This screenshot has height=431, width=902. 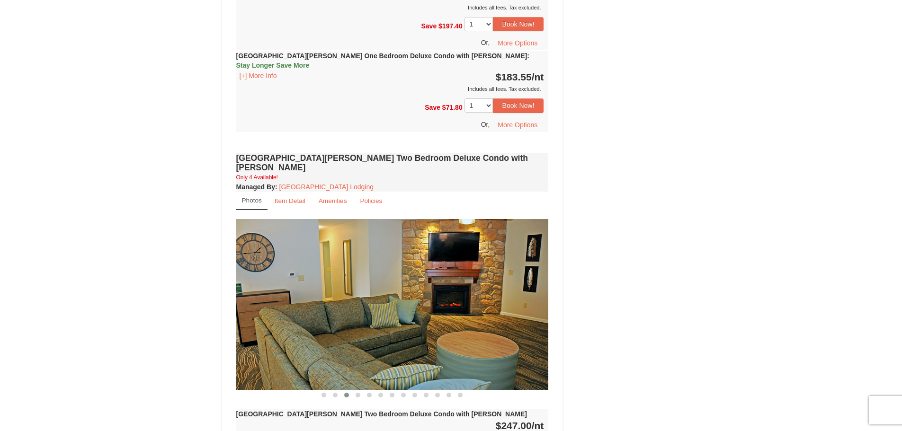 What do you see at coordinates (371, 201) in the screenshot?
I see `a: Policies` at bounding box center [371, 201].